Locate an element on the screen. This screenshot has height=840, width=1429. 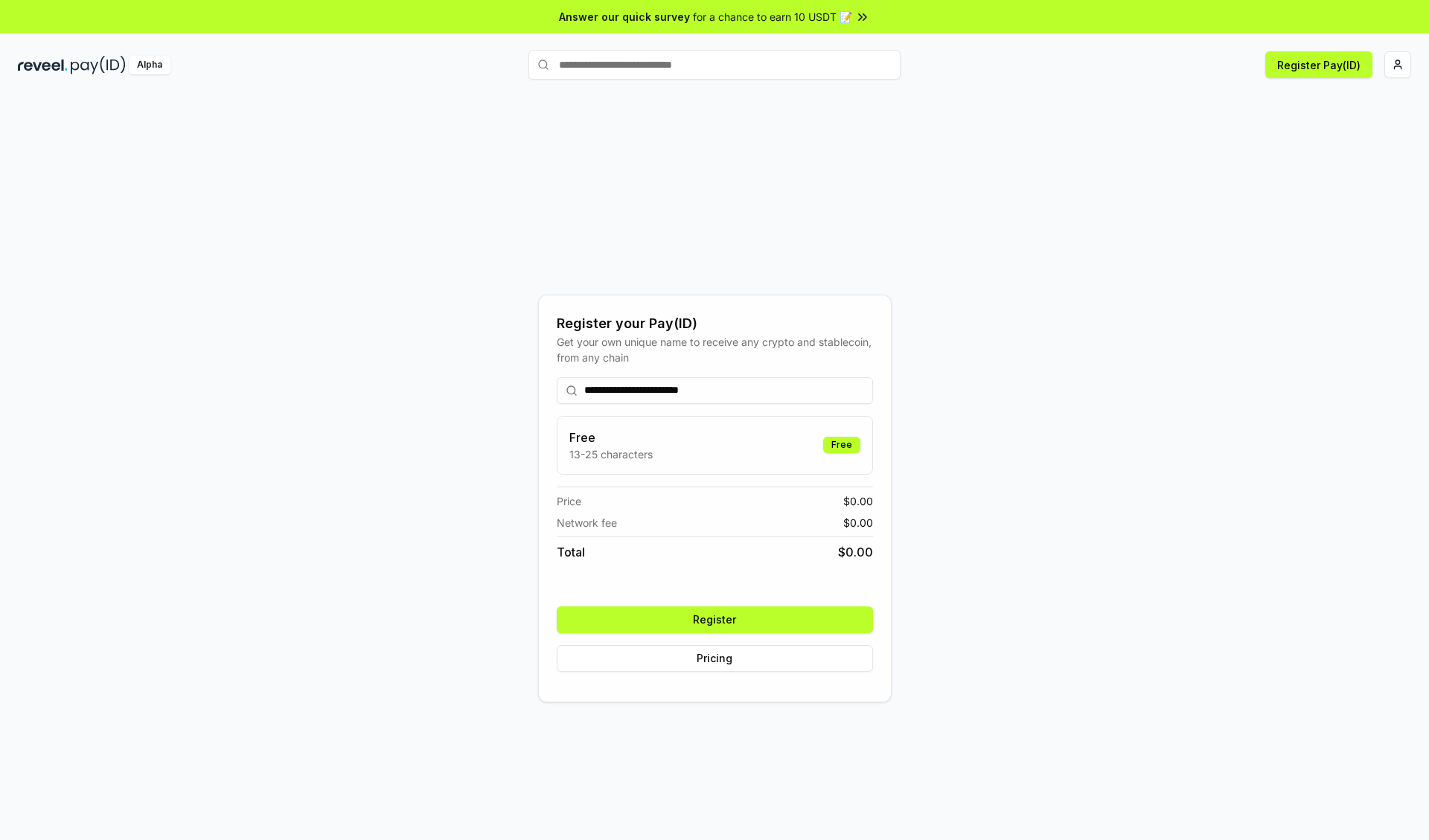
span: Network fee is located at coordinates (587, 523).